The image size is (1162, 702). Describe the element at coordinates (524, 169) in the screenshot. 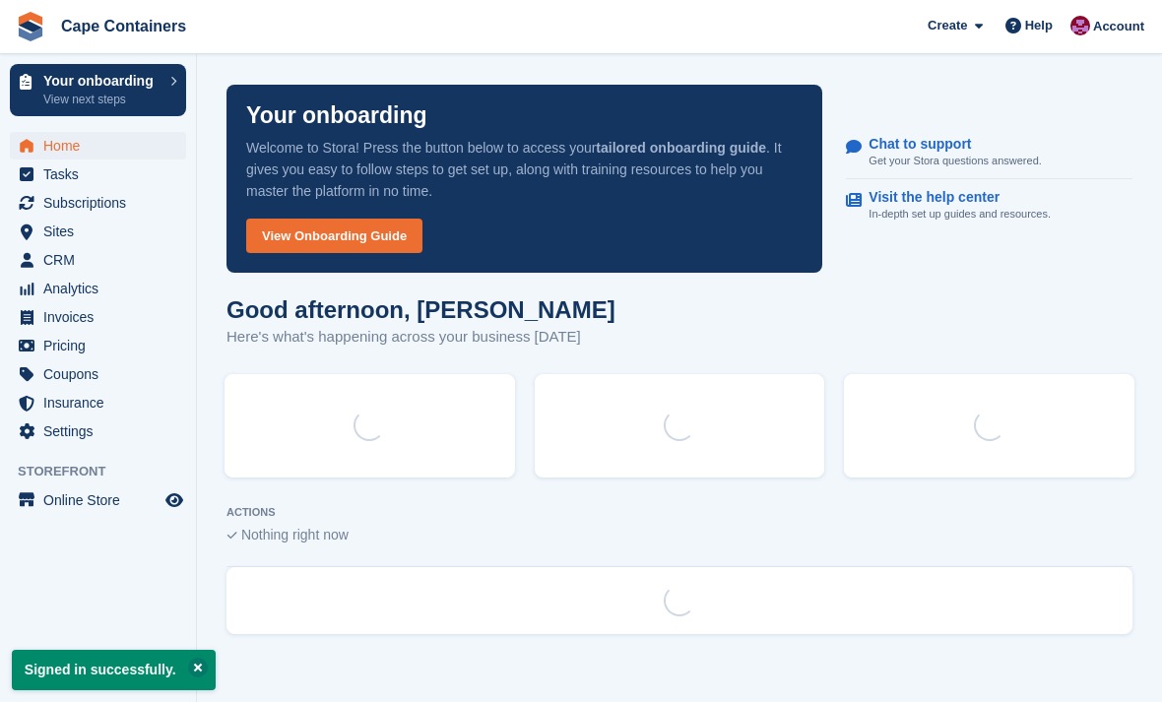

I see `p: Welcome to Stora! Press the button below to access your . It gives you easy to follow steps to ge...` at that location.